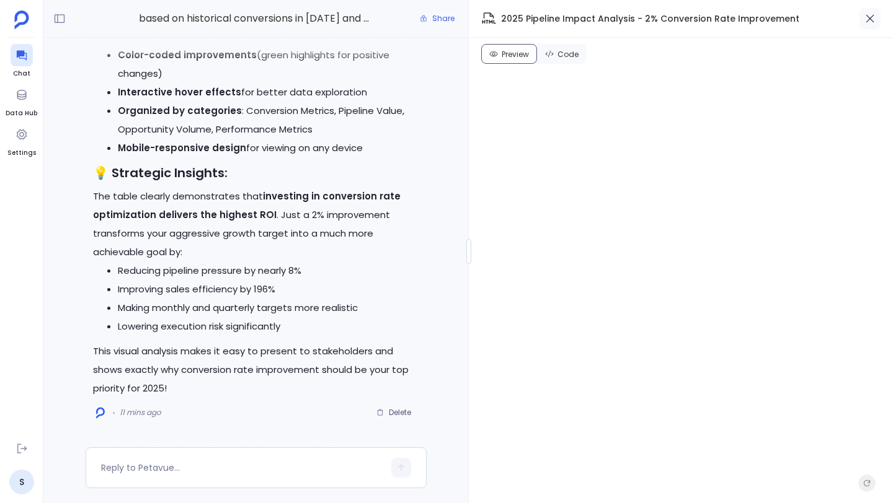 Image resolution: width=893 pixels, height=503 pixels. What do you see at coordinates (562, 54) in the screenshot?
I see `button: Code` at bounding box center [562, 54].